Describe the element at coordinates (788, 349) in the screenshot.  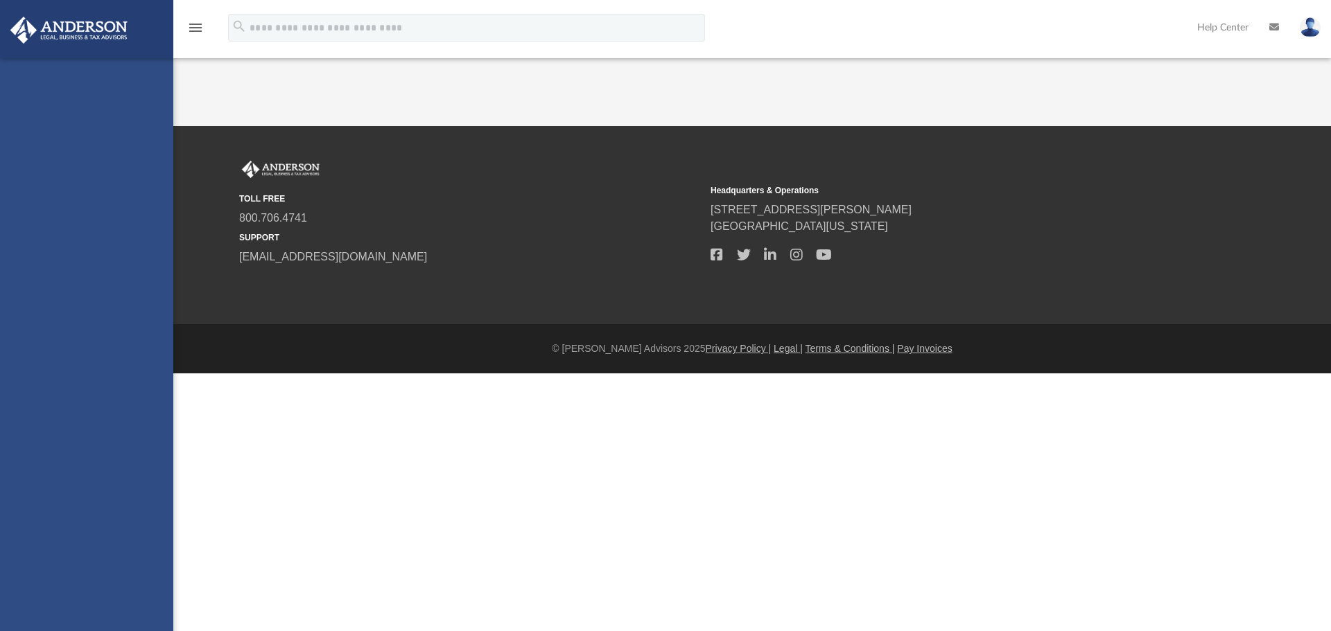
I see `a: Legal |` at that location.